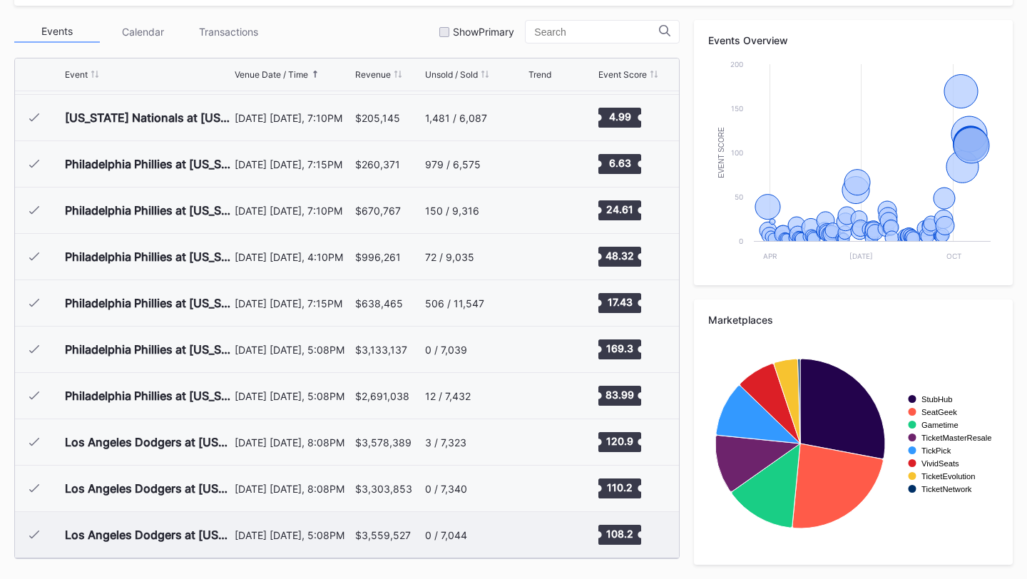  Describe the element at coordinates (271, 74) in the screenshot. I see `div: Venue Date / Time` at that location.